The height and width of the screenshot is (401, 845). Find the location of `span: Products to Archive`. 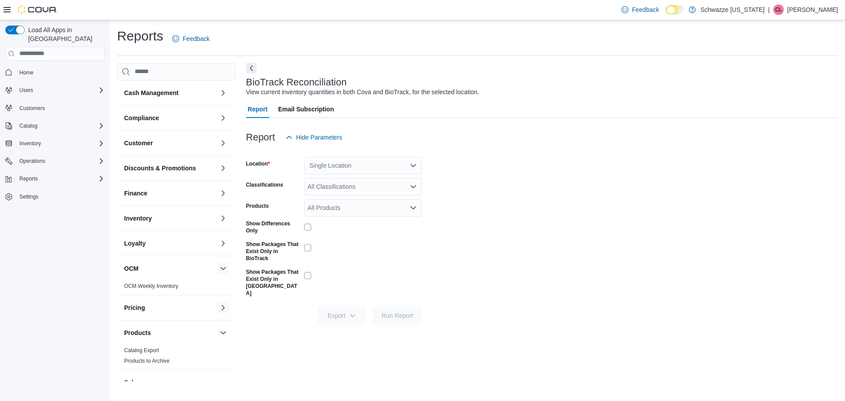

span: Products to Archive is located at coordinates (147, 361).